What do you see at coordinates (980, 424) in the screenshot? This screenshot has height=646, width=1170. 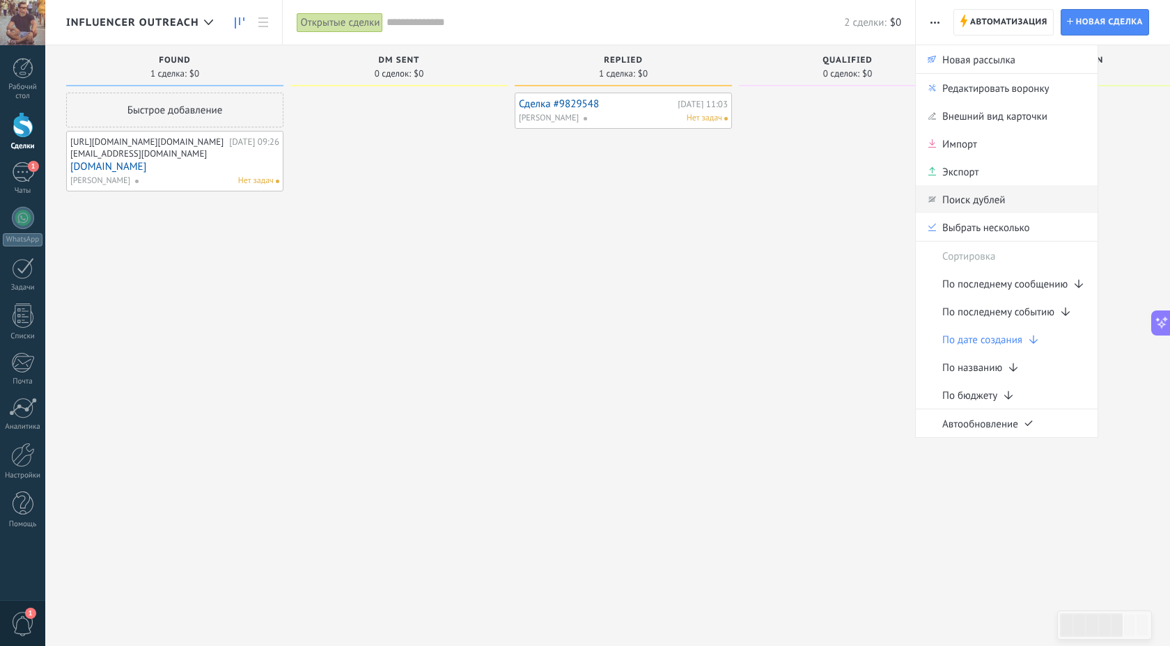 I see `span: Автообновление` at bounding box center [980, 424].